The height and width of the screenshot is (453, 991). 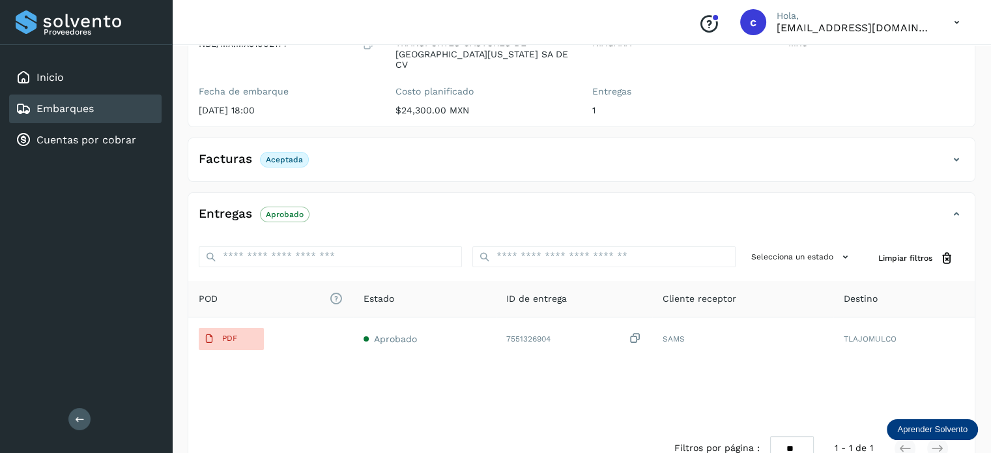 I want to click on span: Limpiar filtros, so click(x=905, y=258).